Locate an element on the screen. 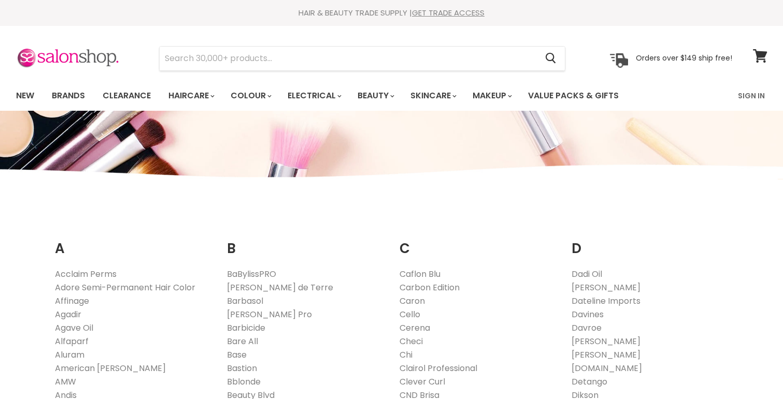 This screenshot has width=783, height=399. a: Cerena is located at coordinates (414, 328).